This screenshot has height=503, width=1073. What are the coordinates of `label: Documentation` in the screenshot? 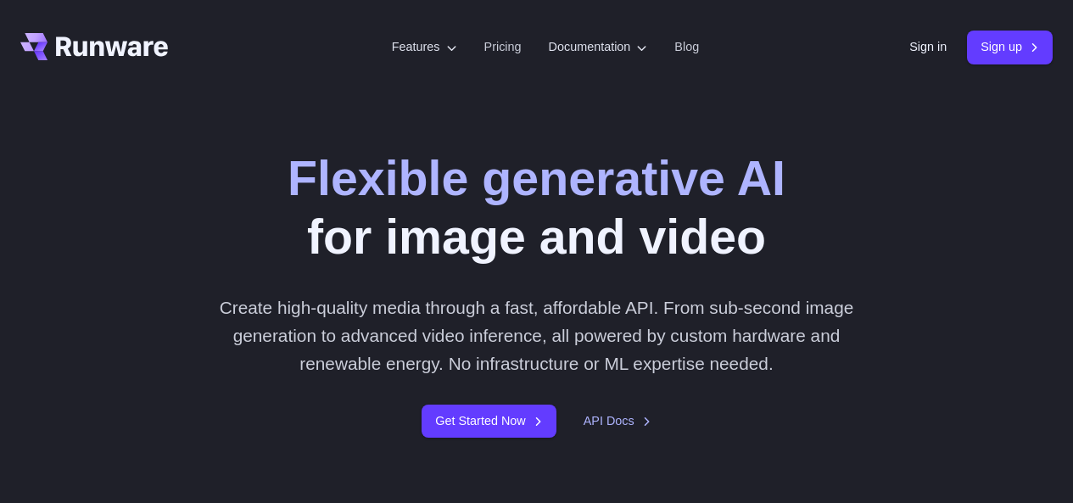 It's located at (598, 47).